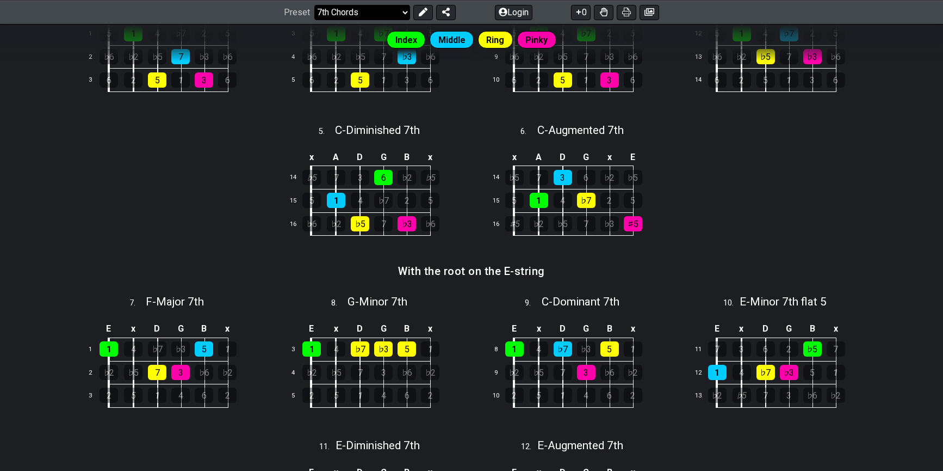  Describe the element at coordinates (298, 80) in the screenshot. I see `td: 5` at that location.